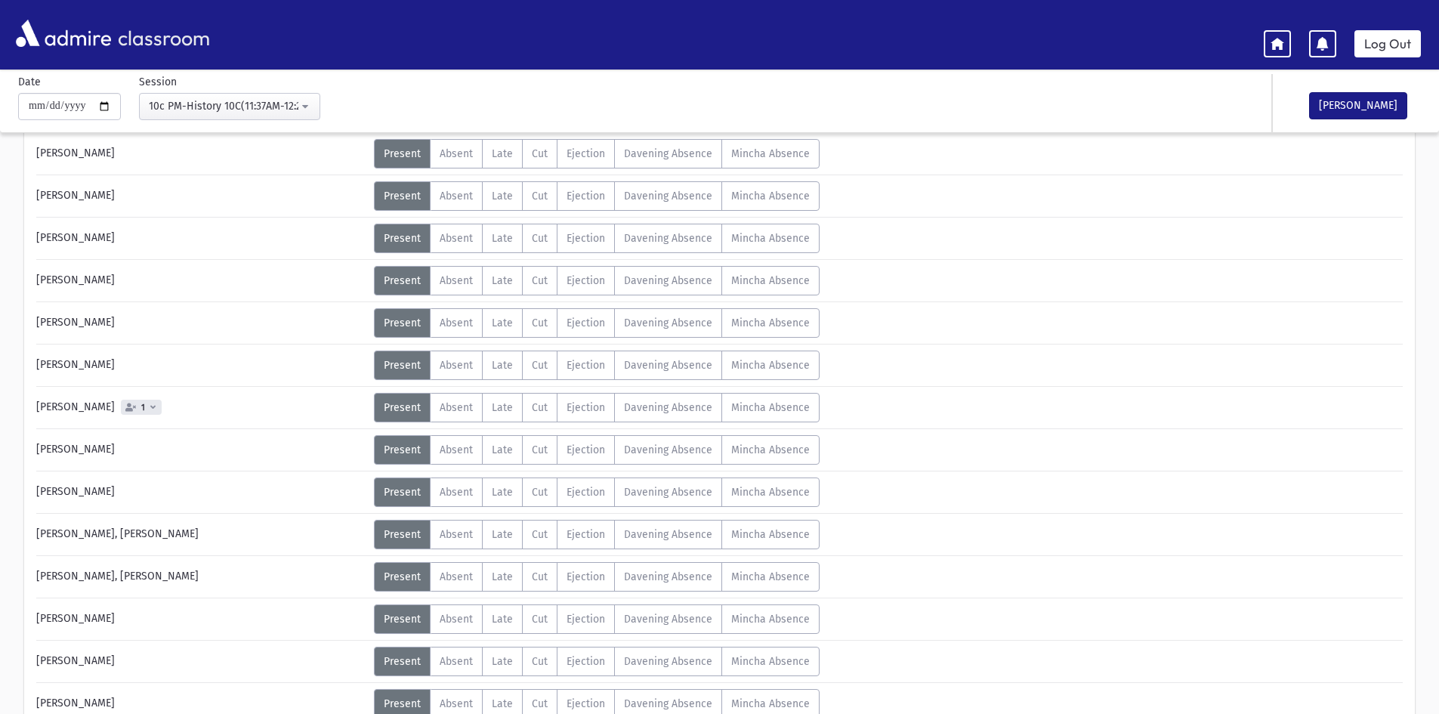 Image resolution: width=1439 pixels, height=714 pixels. I want to click on span: classroom, so click(162, 33).